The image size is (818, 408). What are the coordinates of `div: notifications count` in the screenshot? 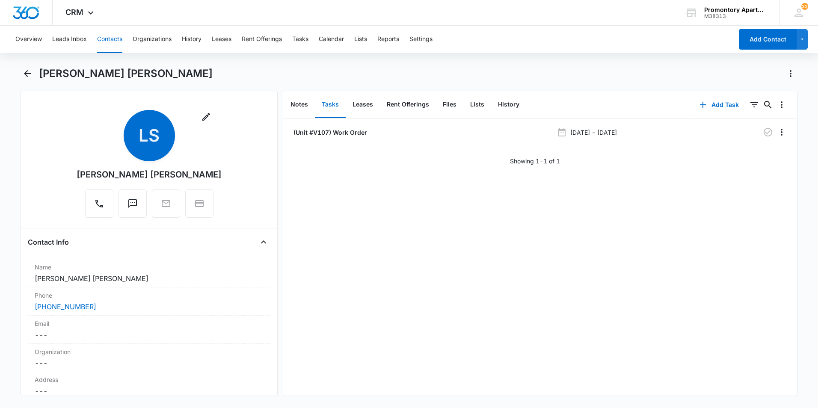 It's located at (805, 6).